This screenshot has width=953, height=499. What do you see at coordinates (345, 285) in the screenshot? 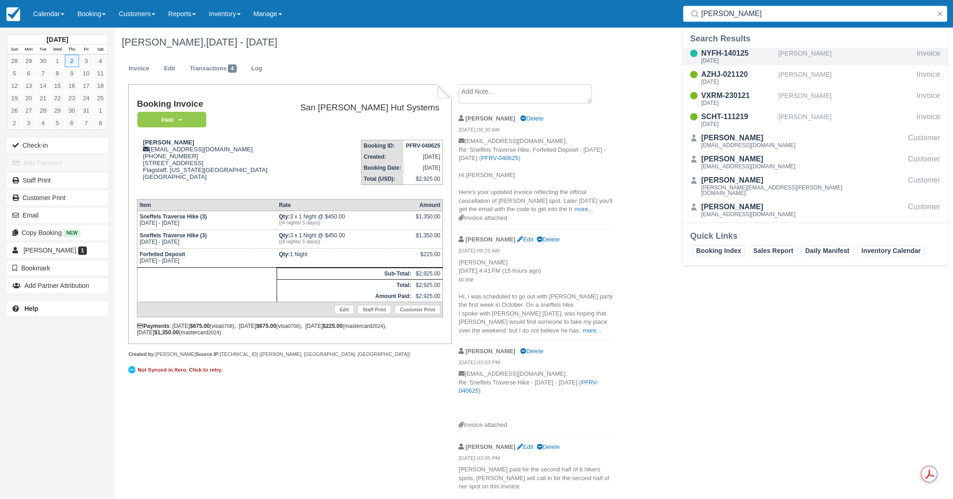
I see `th: Total:` at bounding box center [345, 285].